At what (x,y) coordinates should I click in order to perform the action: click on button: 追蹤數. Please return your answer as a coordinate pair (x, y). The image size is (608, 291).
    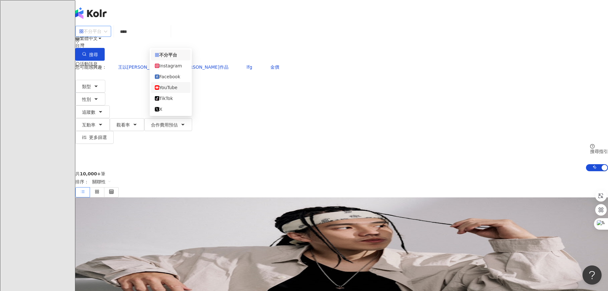
    Looking at the image, I should click on (93, 112).